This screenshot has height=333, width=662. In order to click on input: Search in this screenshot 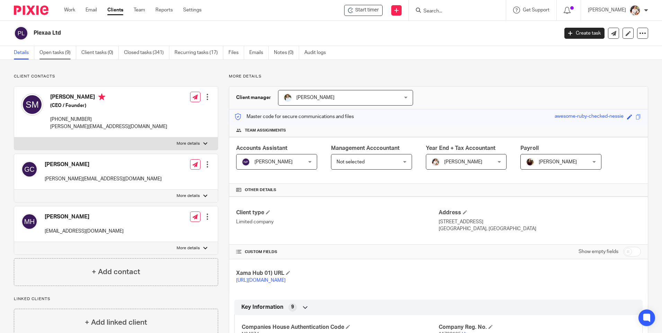, I will do `click(454, 11)`.